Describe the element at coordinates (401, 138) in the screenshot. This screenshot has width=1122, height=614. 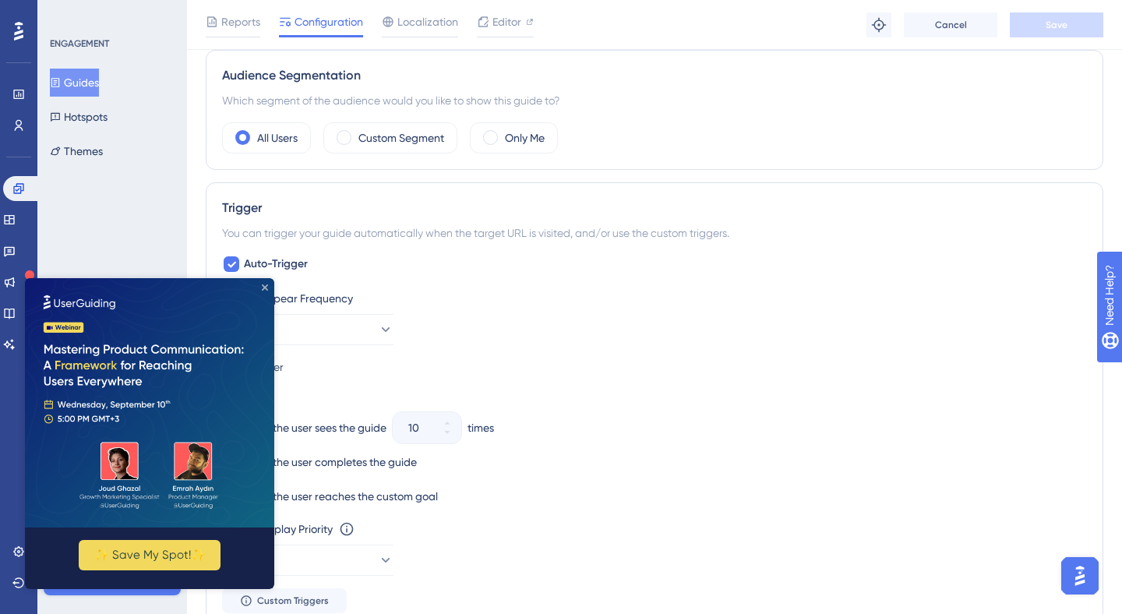
I see `label: Custom Segment` at that location.